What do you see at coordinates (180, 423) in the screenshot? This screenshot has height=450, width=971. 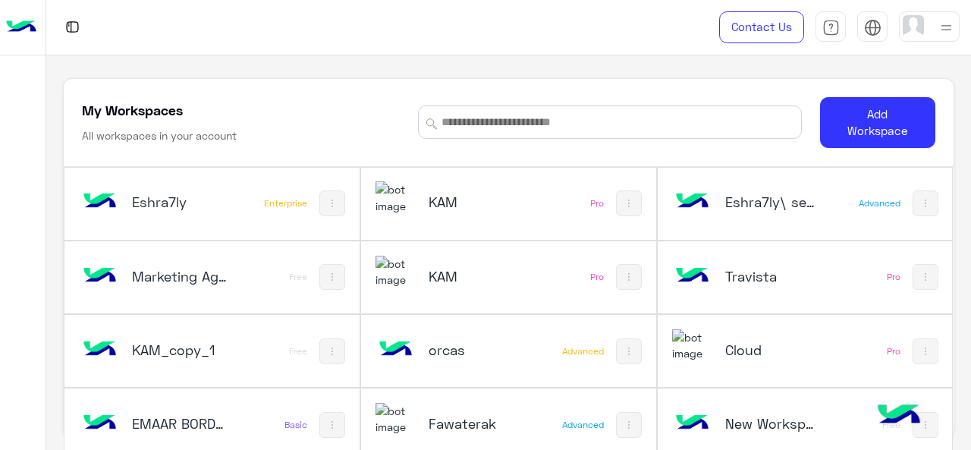 I see `h5: EMAAR BORDER CONSULTING ENGINEER` at bounding box center [180, 423].